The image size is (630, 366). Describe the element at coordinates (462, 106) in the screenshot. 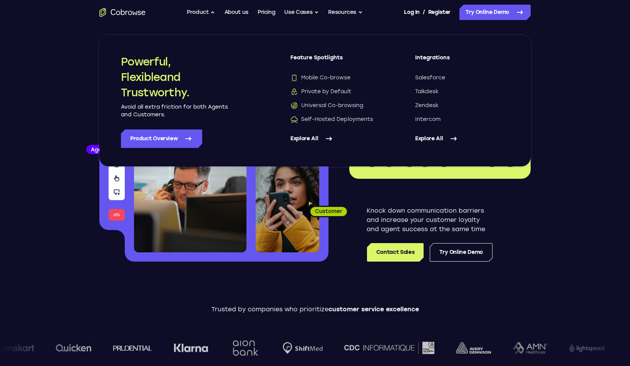

I see `a: Zendesk` at that location.